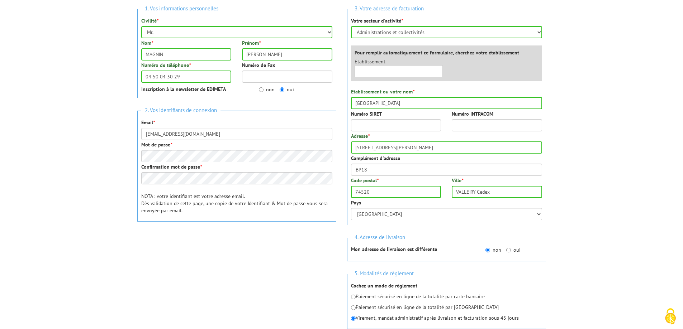 The height and width of the screenshot is (329, 683). I want to click on label: Prénom, so click(251, 43).